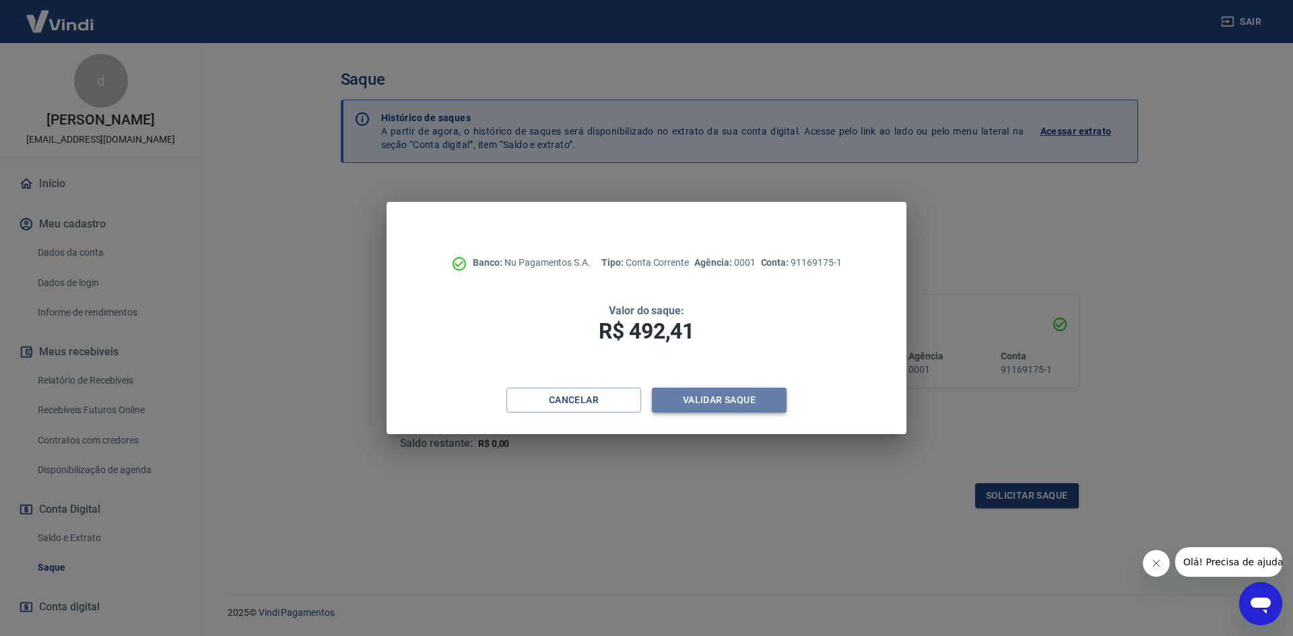 The image size is (1293, 636). Describe the element at coordinates (614, 263) in the screenshot. I see `span: Tipo:` at that location.